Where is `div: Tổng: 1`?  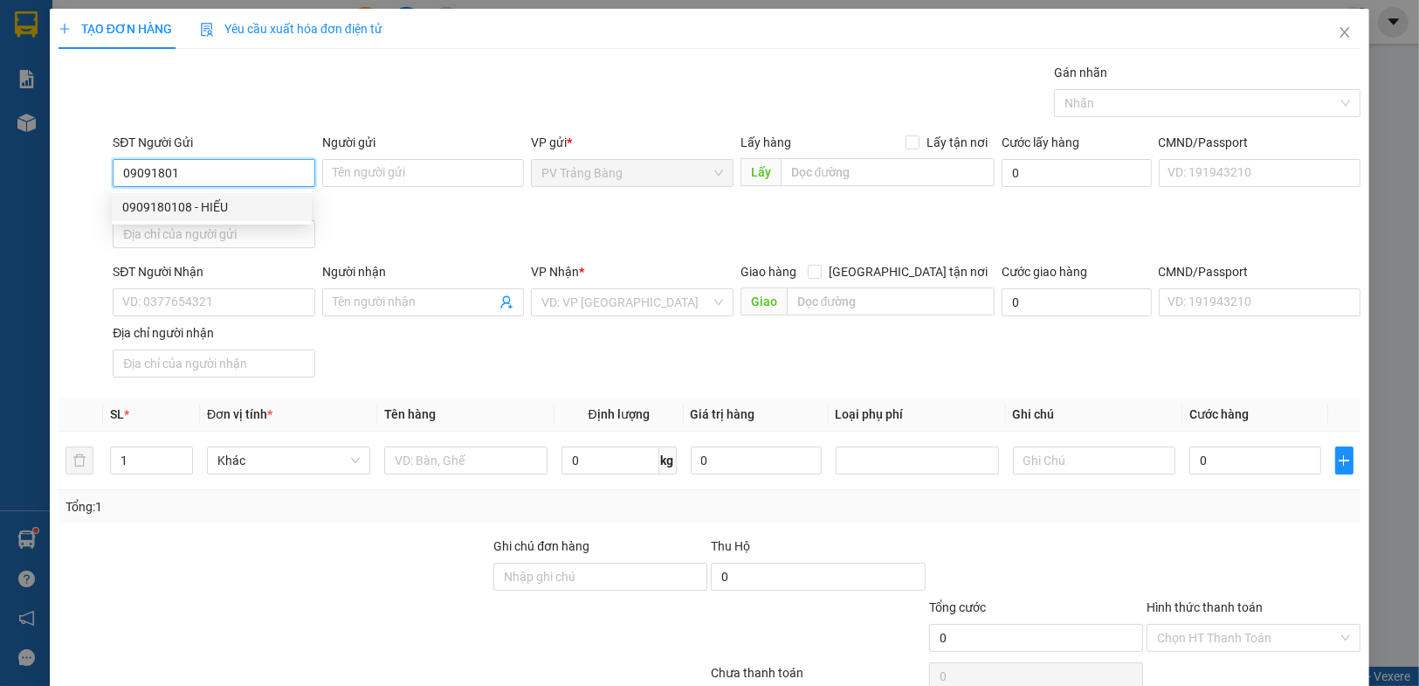
div: Tổng: 1 is located at coordinates (307, 507).